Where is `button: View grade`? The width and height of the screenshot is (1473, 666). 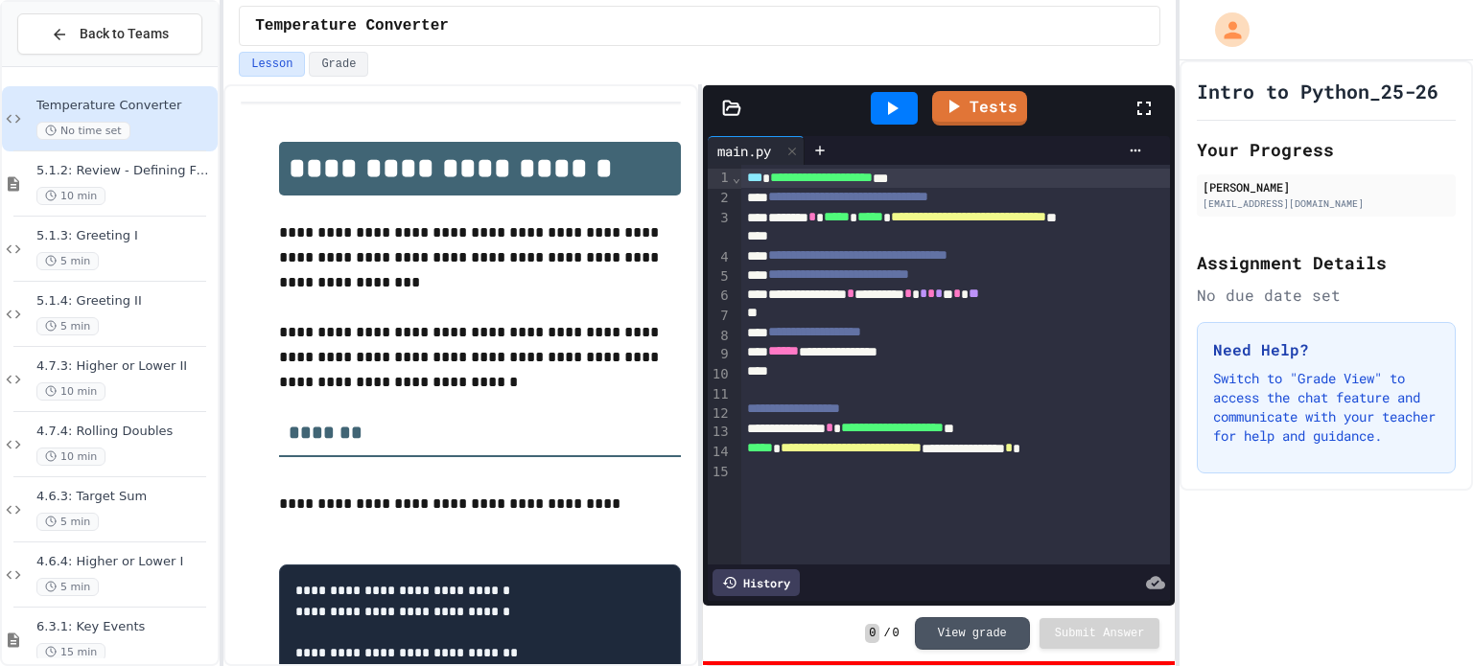
button: View grade is located at coordinates (972, 634).